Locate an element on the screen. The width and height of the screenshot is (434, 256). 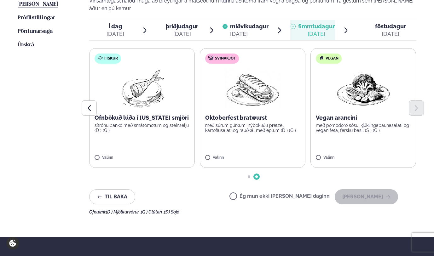
div: Ofnæmi: is located at coordinates (253, 212).